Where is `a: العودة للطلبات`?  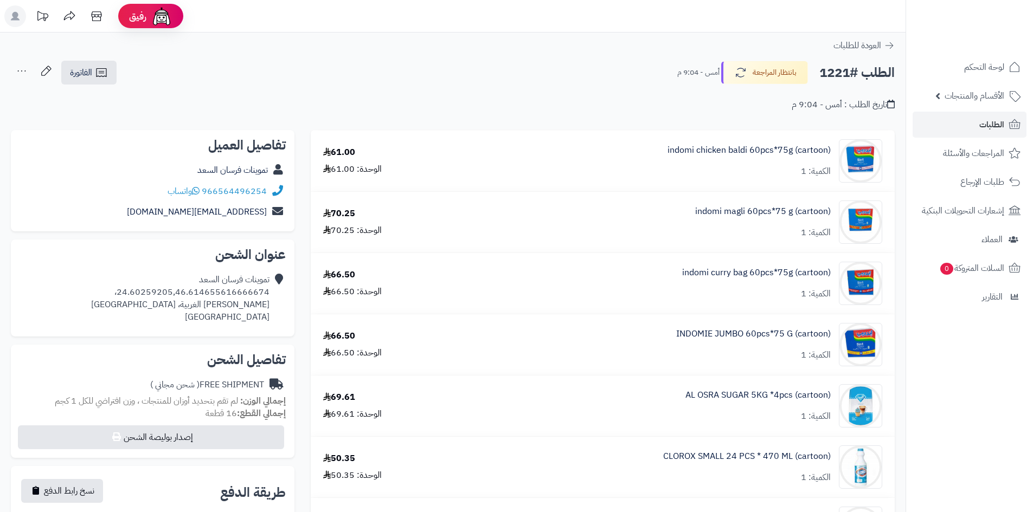 a: العودة للطلبات is located at coordinates (864, 46).